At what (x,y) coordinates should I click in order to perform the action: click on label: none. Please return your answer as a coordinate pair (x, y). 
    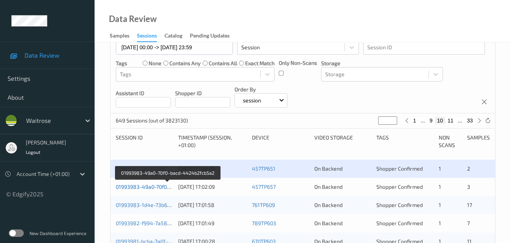
    Looking at the image, I should click on (155, 63).